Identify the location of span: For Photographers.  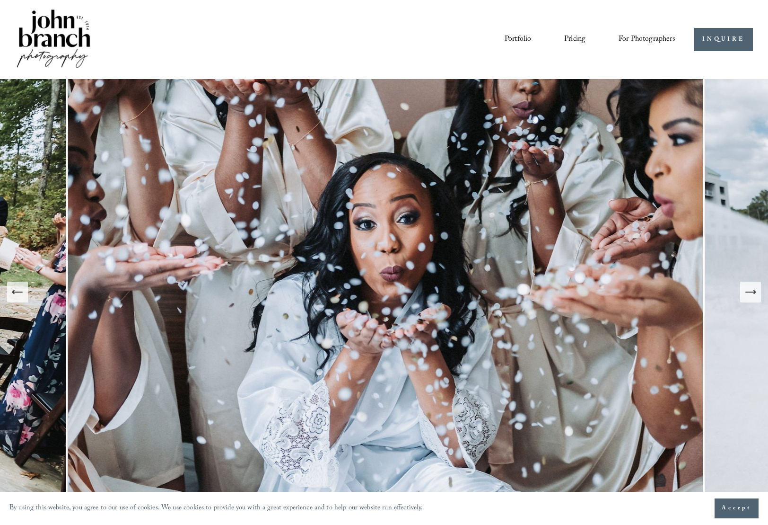
(647, 39).